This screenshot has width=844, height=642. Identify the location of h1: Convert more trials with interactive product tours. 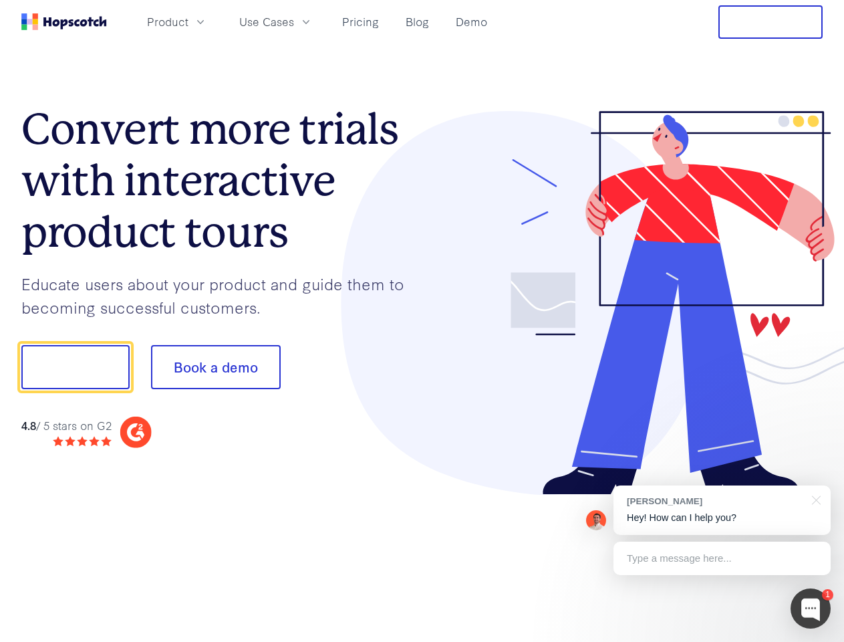
(222, 180).